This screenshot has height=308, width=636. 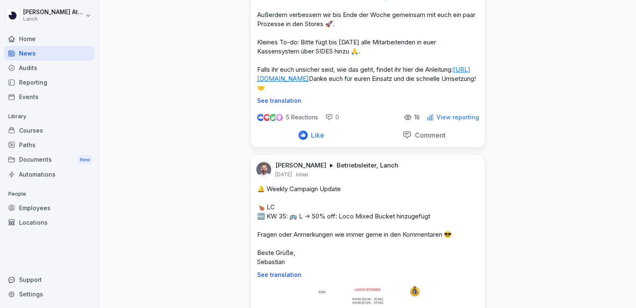 I want to click on div: Home, so click(x=49, y=39).